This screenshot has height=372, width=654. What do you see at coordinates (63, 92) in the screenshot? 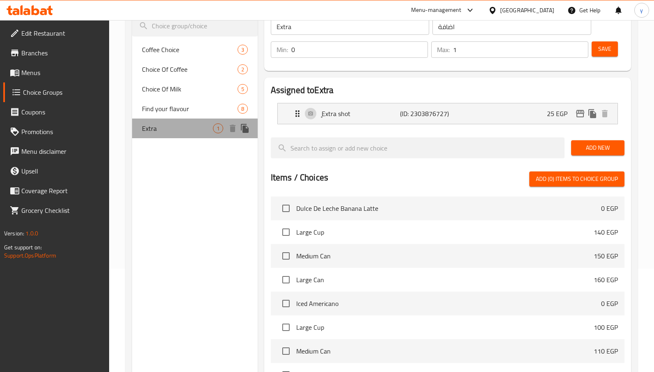
I see `span: Choice Groups` at bounding box center [63, 92].